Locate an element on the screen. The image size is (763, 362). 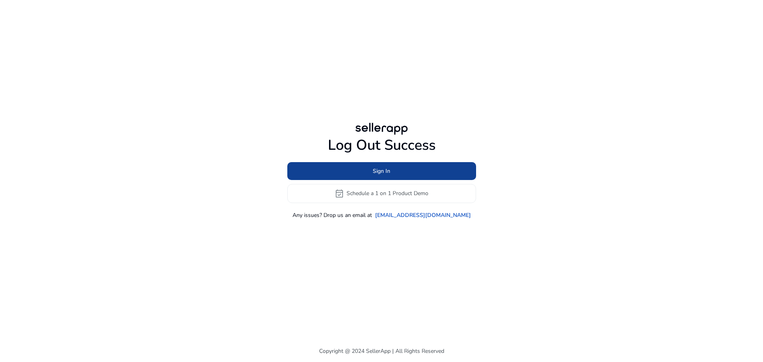
span: event_available is located at coordinates (340, 194).